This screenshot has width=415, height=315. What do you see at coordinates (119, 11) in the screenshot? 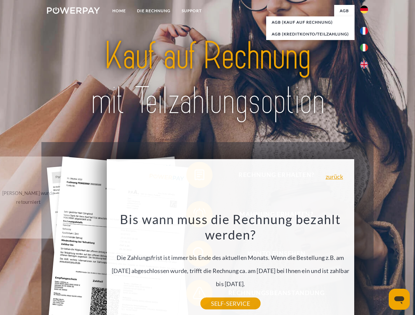
I see `a: Home` at bounding box center [119, 11].